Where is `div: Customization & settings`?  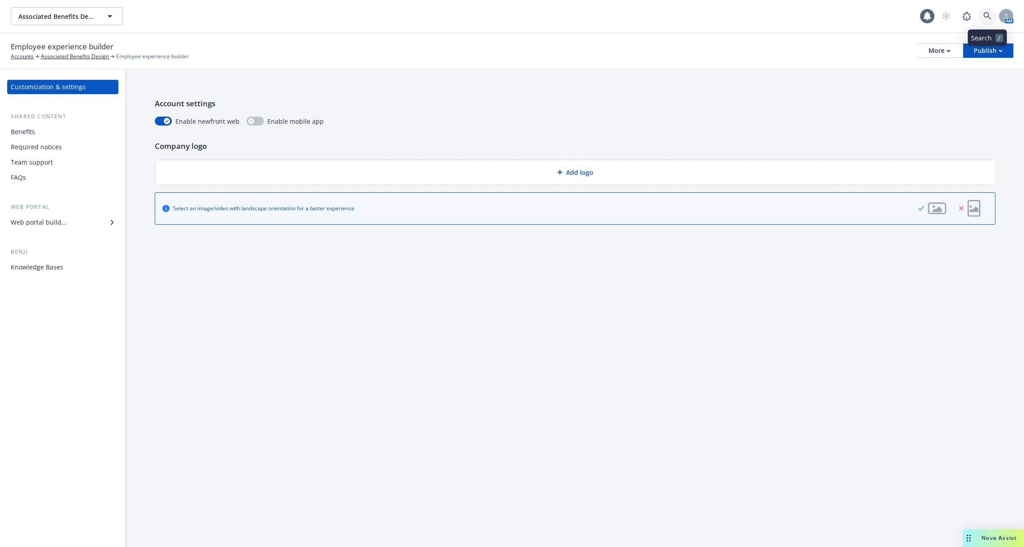 div: Customization & settings is located at coordinates (48, 87).